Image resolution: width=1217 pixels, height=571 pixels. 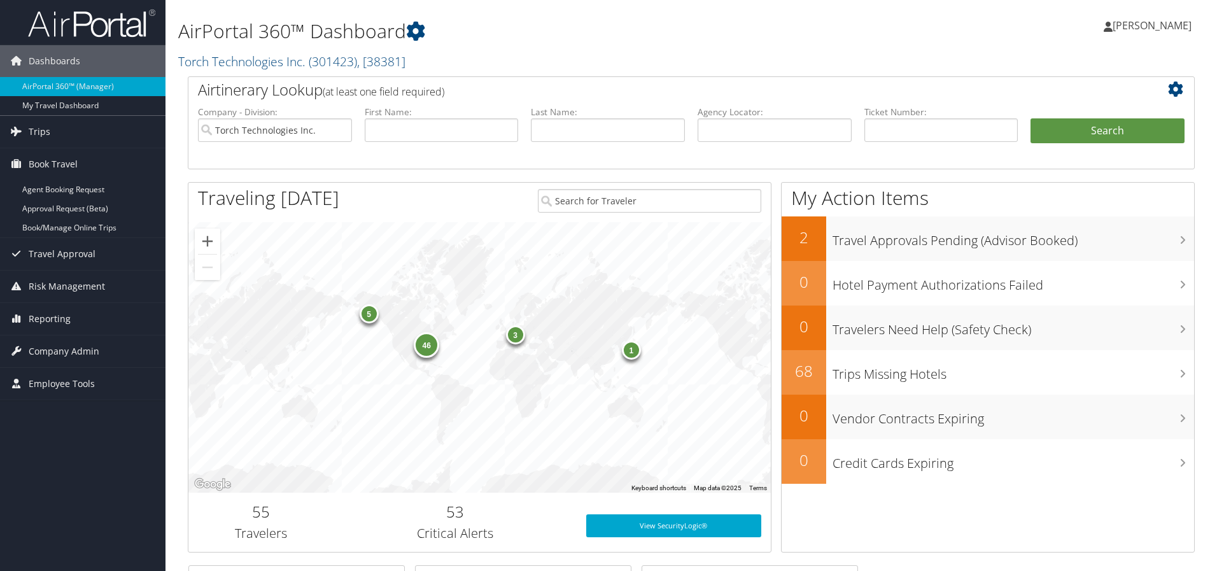 What do you see at coordinates (1013, 327) in the screenshot?
I see `h3: Travelers Need Help (Safety Check)` at bounding box center [1013, 327].